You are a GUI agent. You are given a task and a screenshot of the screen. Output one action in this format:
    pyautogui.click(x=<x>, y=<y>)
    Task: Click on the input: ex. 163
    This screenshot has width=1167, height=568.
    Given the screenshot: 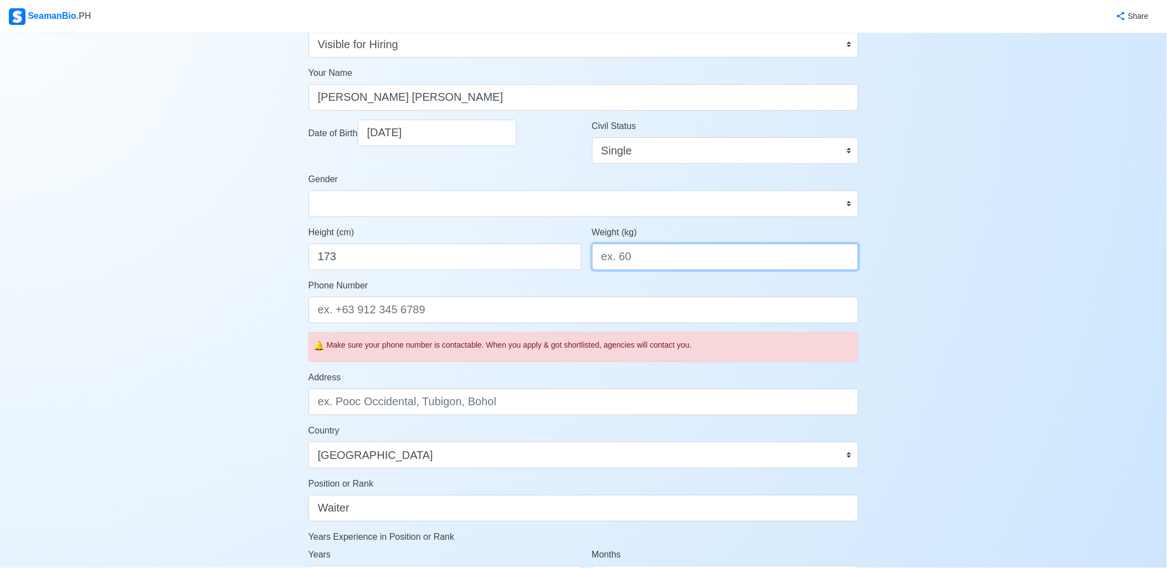 What is the action you would take?
    pyautogui.click(x=445, y=257)
    